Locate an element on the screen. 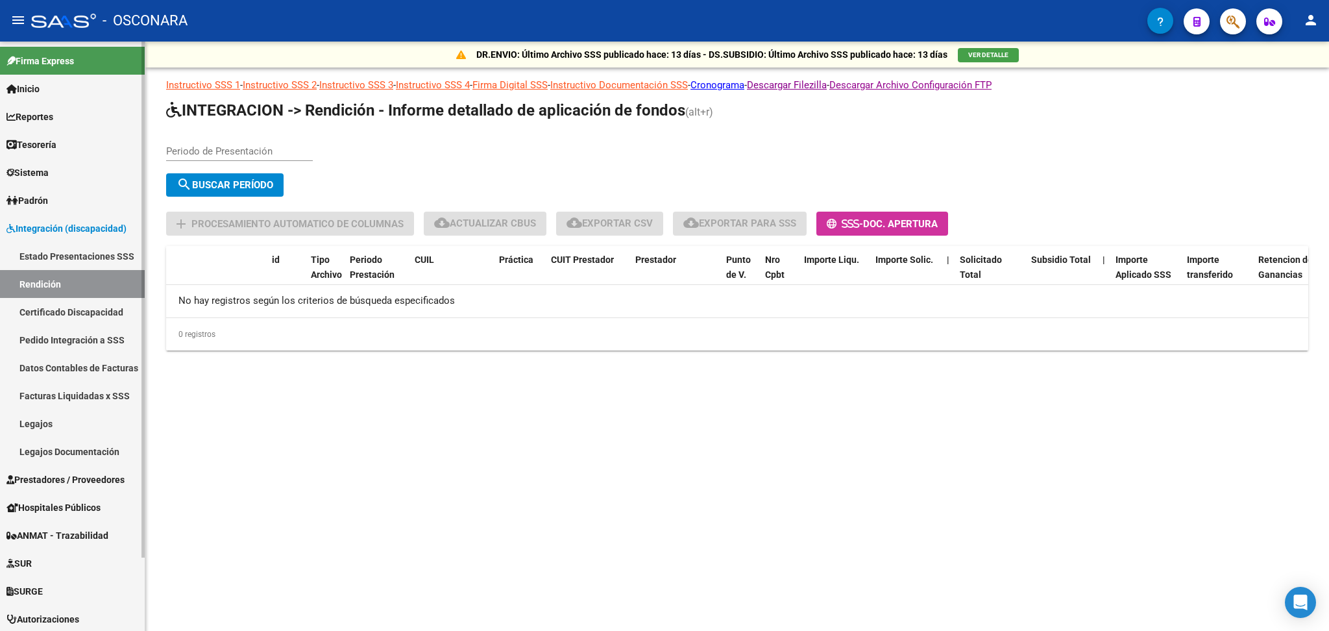  datatable-header-cell: Práctica is located at coordinates (520, 274).